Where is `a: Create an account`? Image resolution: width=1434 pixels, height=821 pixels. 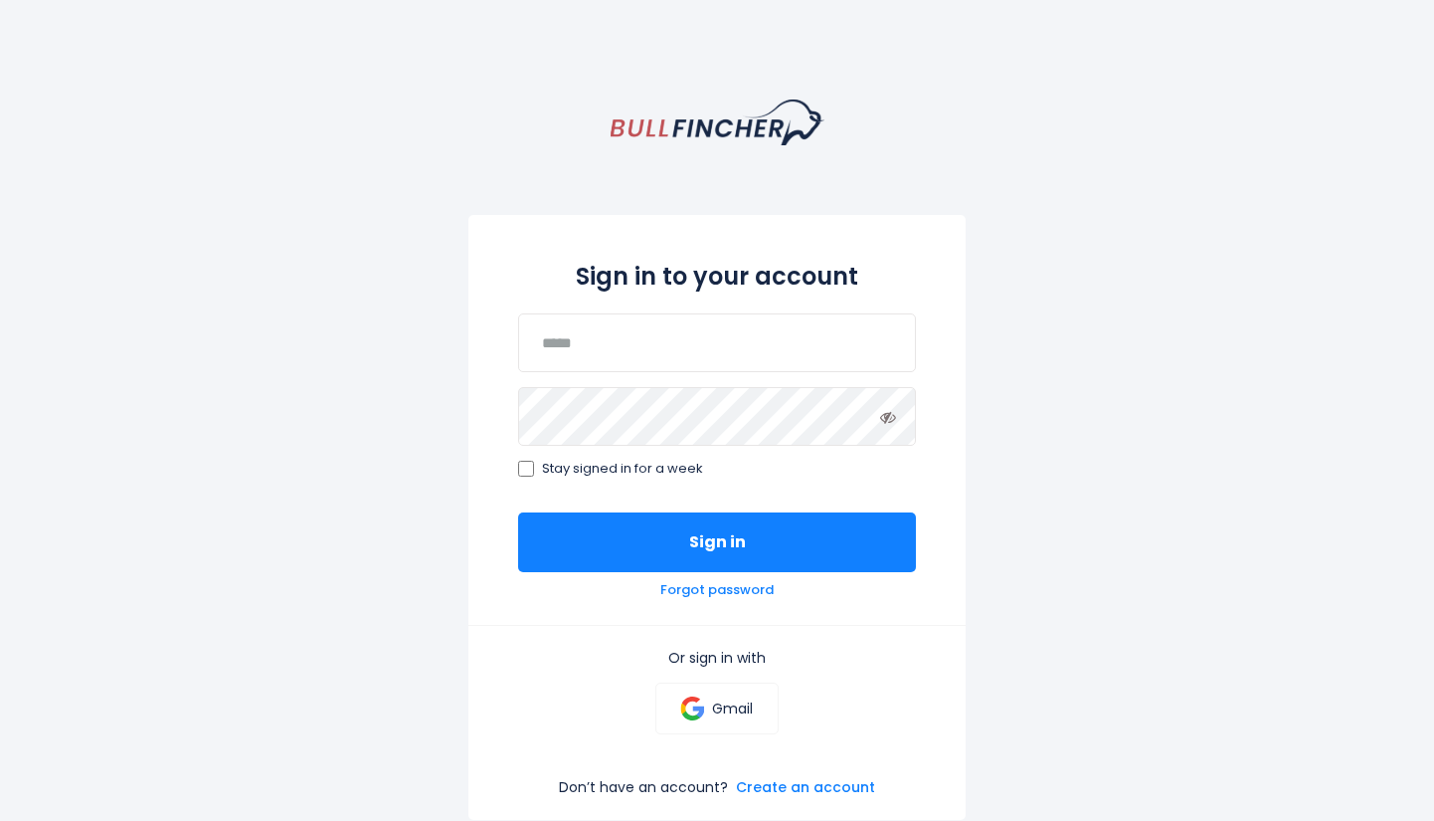
a: Create an account is located at coordinates (806, 787).